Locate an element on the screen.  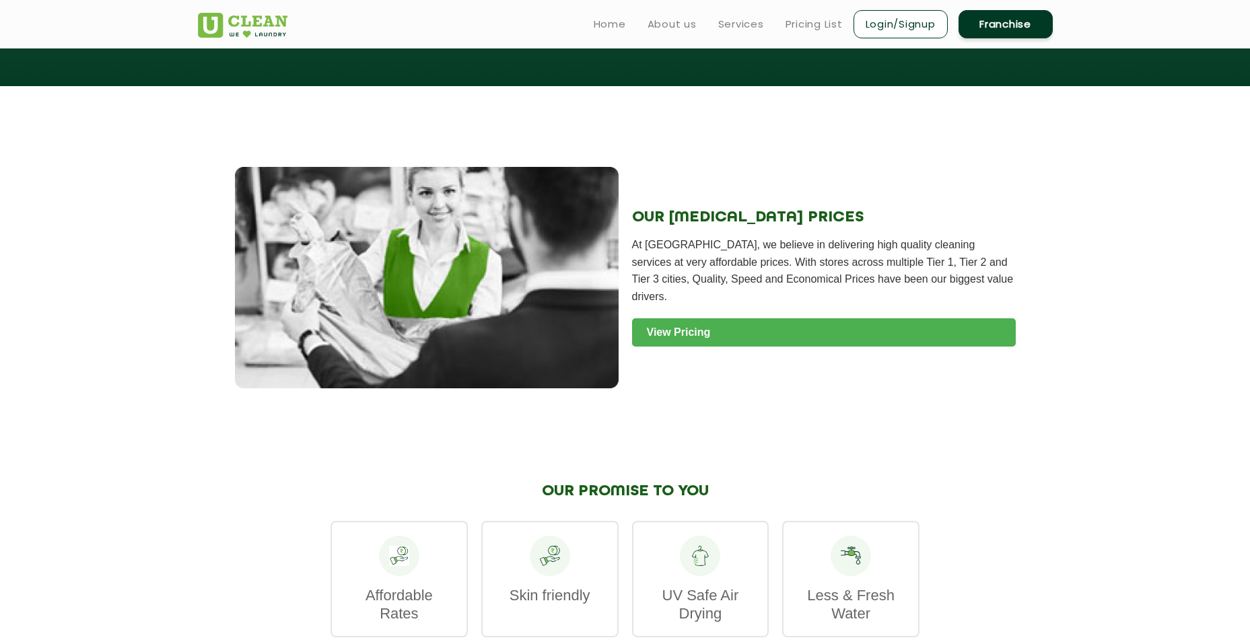
a: Pricing List is located at coordinates (814, 24).